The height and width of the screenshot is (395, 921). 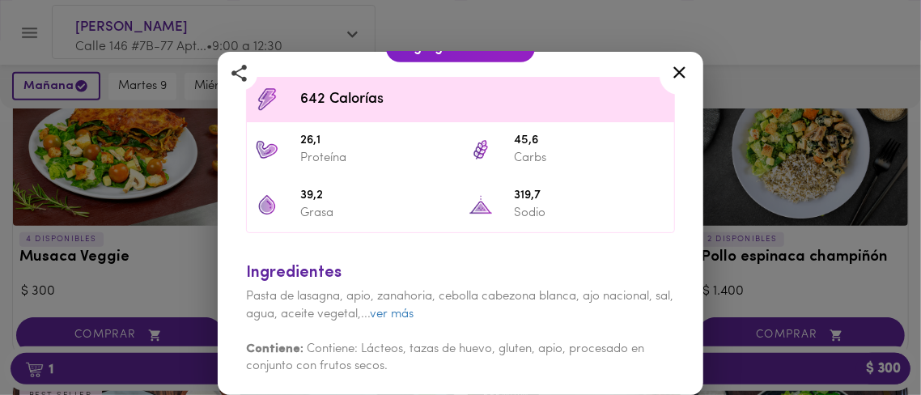 I want to click on span: 39,2, so click(x=376, y=196).